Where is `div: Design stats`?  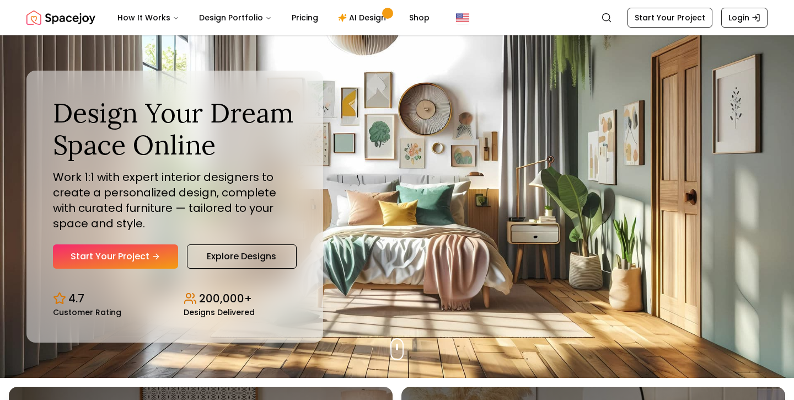
div: Design stats is located at coordinates (175, 299).